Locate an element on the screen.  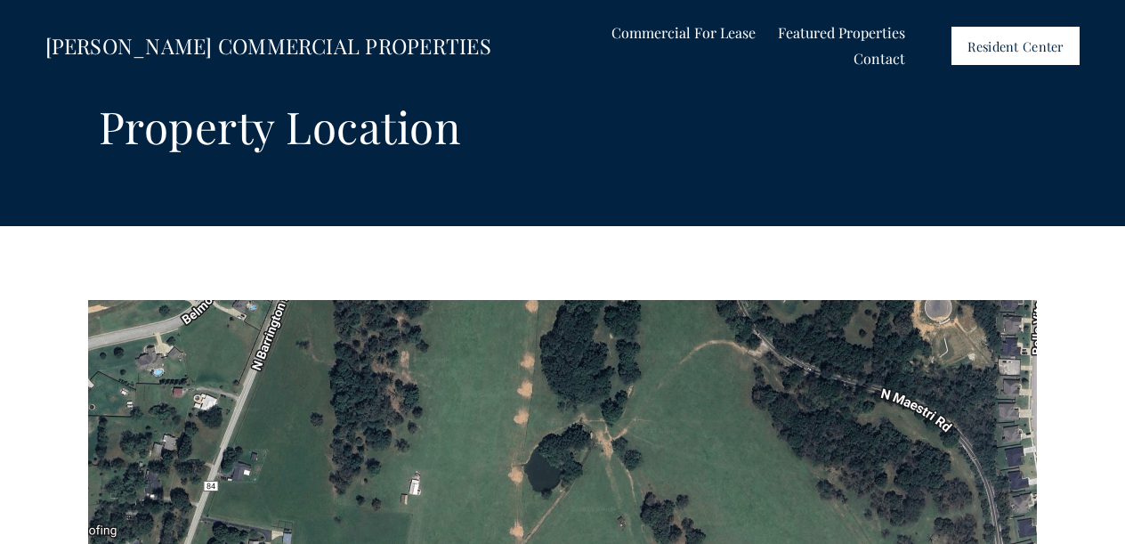
span: Featured Properties is located at coordinates (841, 33).